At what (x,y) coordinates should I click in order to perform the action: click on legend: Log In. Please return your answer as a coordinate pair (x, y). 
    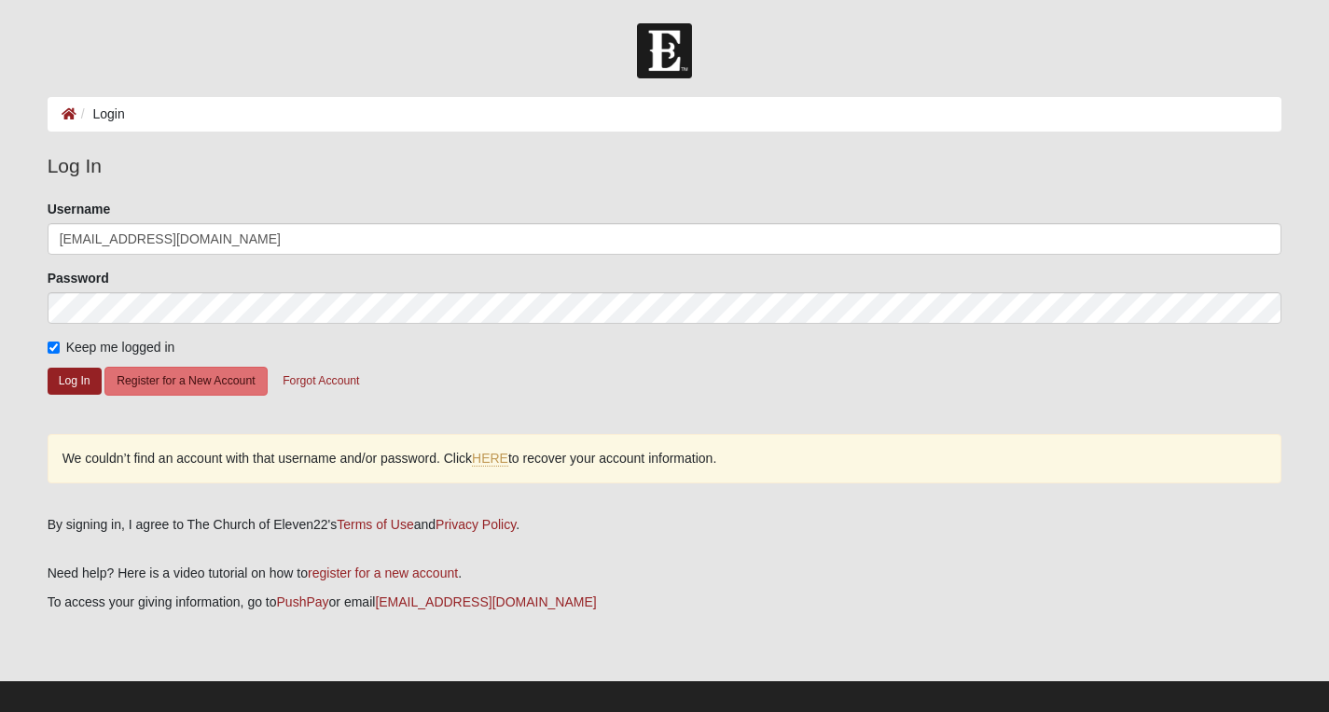
    Looking at the image, I should click on (665, 166).